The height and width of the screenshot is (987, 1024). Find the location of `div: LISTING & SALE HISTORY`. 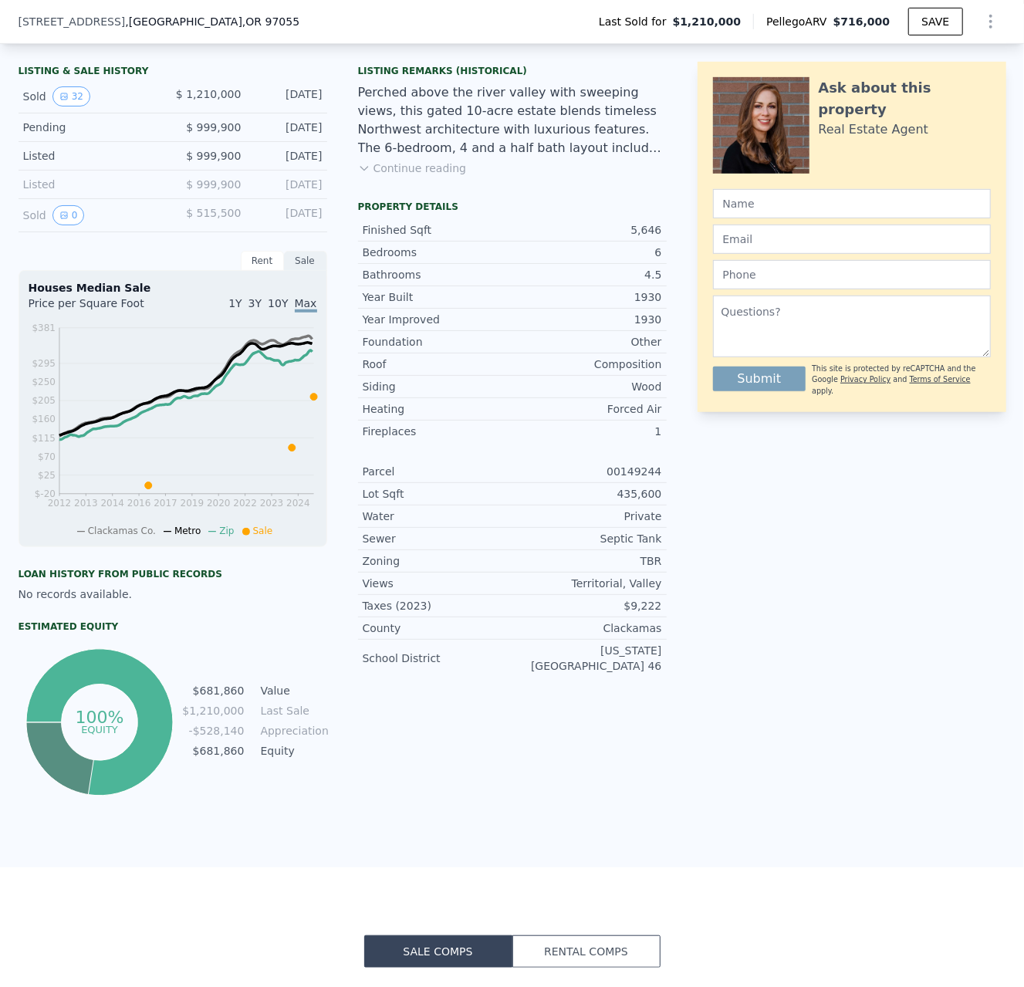

div: LISTING & SALE HISTORY is located at coordinates (173, 73).